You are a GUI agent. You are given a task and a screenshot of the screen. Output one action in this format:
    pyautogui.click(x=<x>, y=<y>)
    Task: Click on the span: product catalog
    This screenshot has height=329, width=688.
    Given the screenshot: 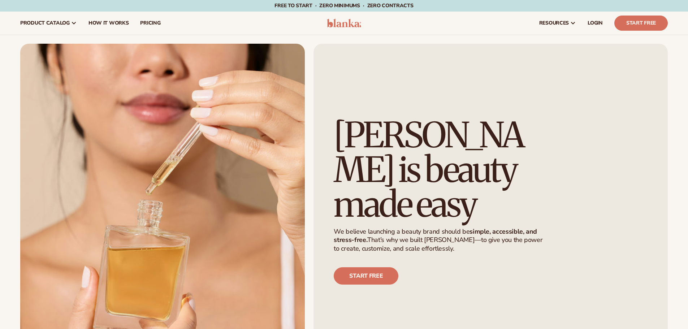 What is the action you would take?
    pyautogui.click(x=45, y=23)
    